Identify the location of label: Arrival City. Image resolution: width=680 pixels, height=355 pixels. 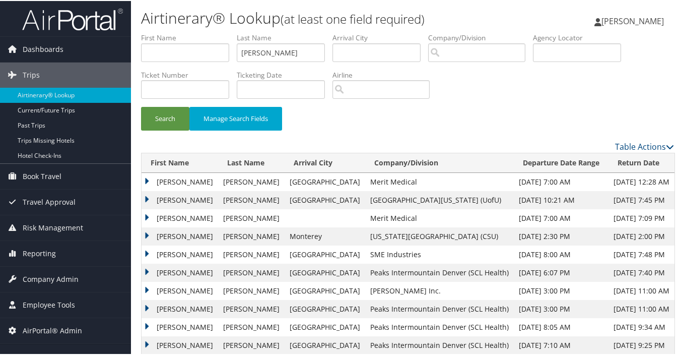
(380, 37).